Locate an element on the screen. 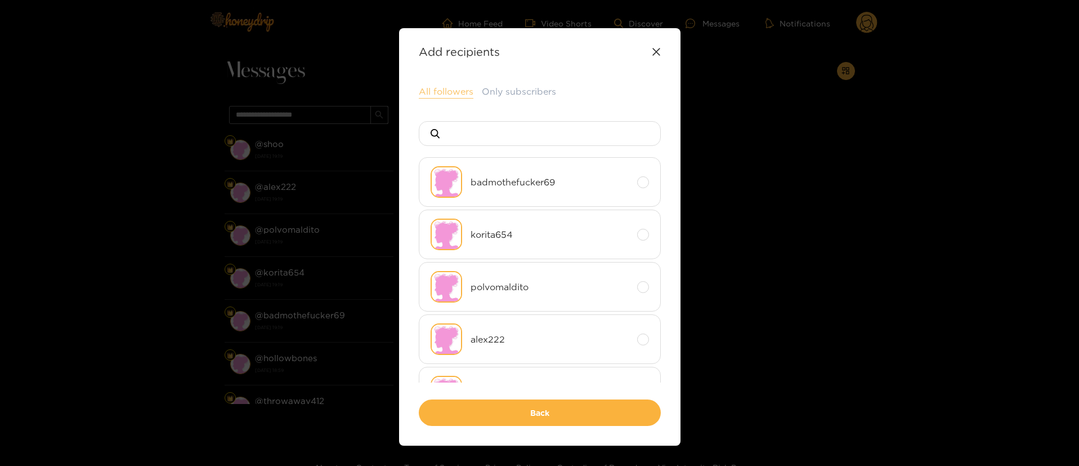 The height and width of the screenshot is (466, 1079). span: badmothefucker69 is located at coordinates (550, 182).